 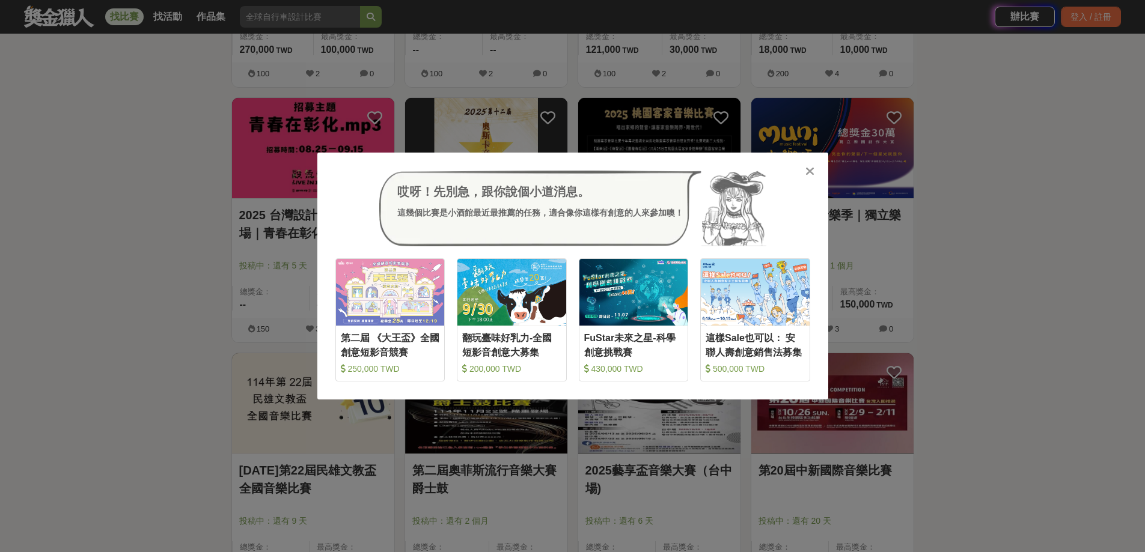 I want to click on div: 430,000 TWD, so click(x=633, y=369).